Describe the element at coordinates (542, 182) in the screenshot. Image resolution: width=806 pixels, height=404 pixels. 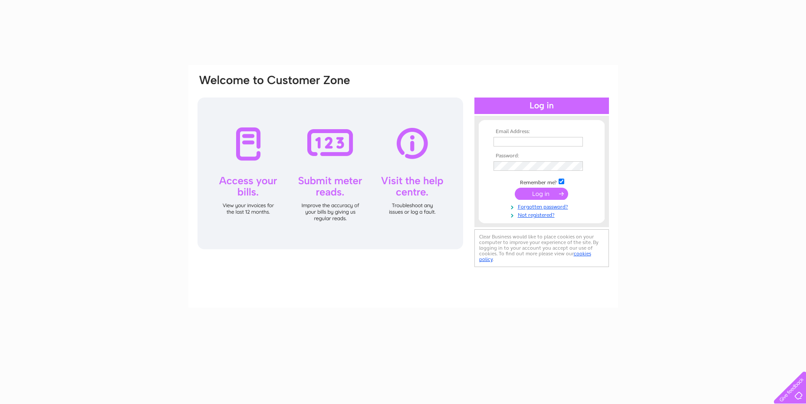
I see `td: Remember me?` at that location.